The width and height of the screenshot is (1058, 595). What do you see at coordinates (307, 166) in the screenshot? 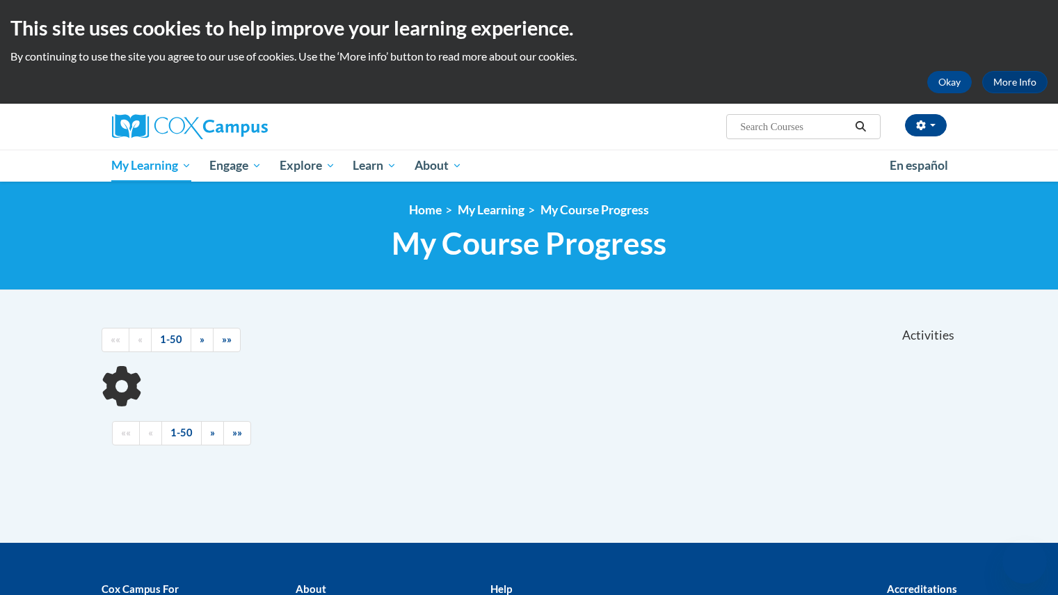
I see `span: Explore` at bounding box center [307, 166].